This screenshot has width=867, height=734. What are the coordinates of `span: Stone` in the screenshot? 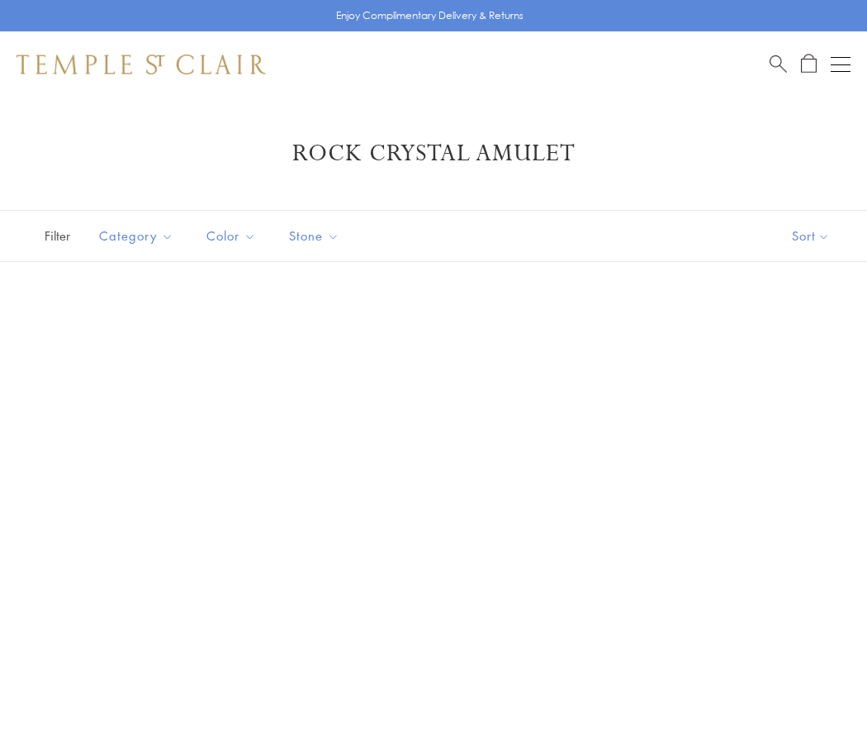 It's located at (316, 235).